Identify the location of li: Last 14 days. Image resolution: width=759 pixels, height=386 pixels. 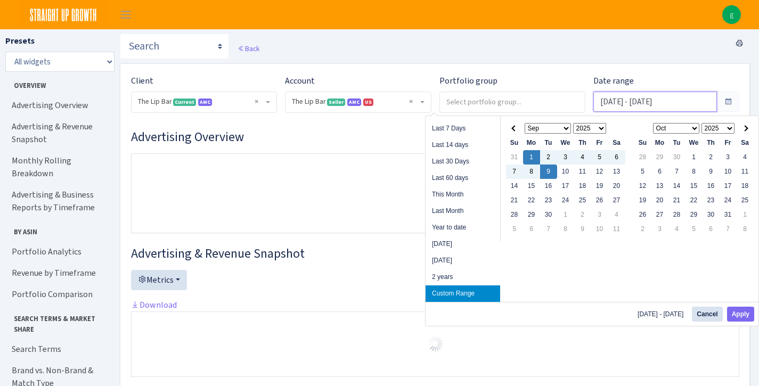
(463, 145).